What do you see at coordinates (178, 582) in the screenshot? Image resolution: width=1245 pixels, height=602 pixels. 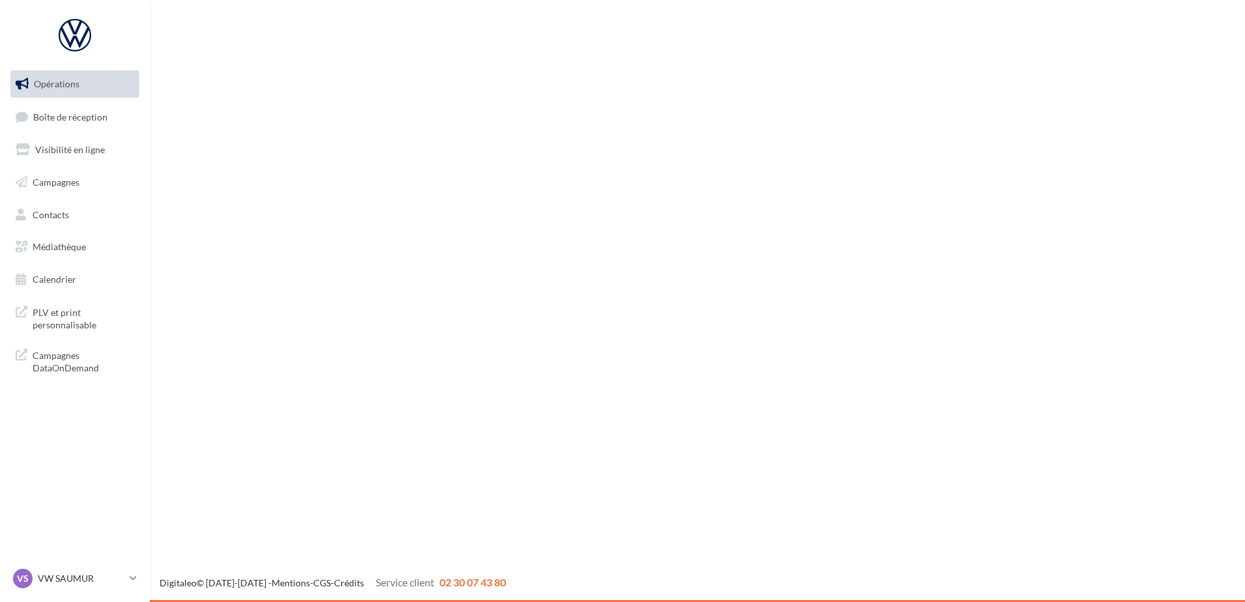 I see `a: Digitaleo` at bounding box center [178, 582].